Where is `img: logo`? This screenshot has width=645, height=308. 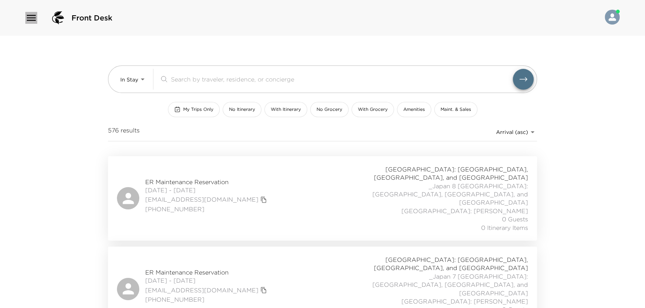
img: logo is located at coordinates (58, 18).